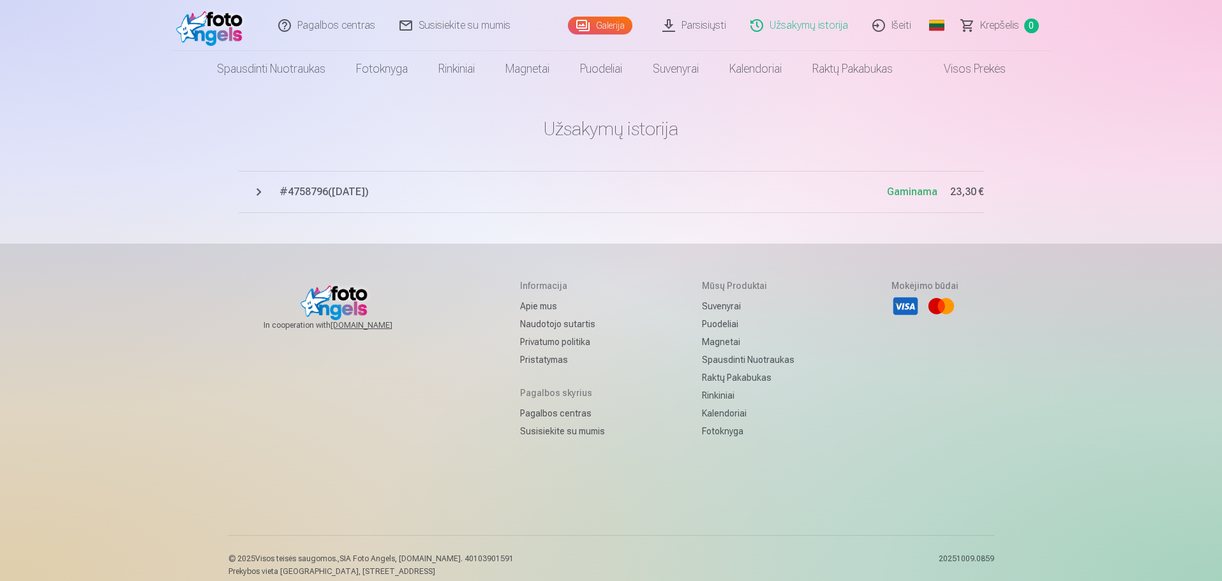 The width and height of the screenshot is (1222, 581). I want to click on h5: Informacija, so click(562, 286).